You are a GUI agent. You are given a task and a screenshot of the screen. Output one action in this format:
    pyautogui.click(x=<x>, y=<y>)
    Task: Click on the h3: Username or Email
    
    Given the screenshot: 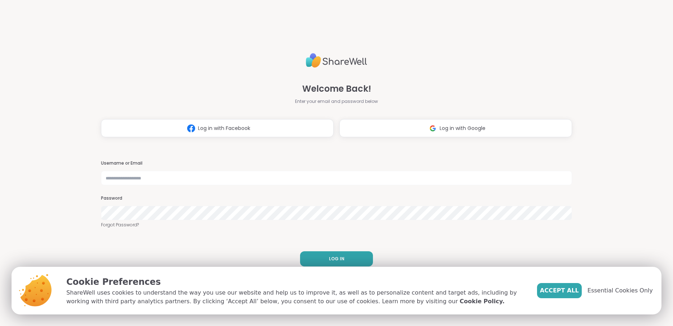 What is the action you would take?
    pyautogui.click(x=337, y=163)
    